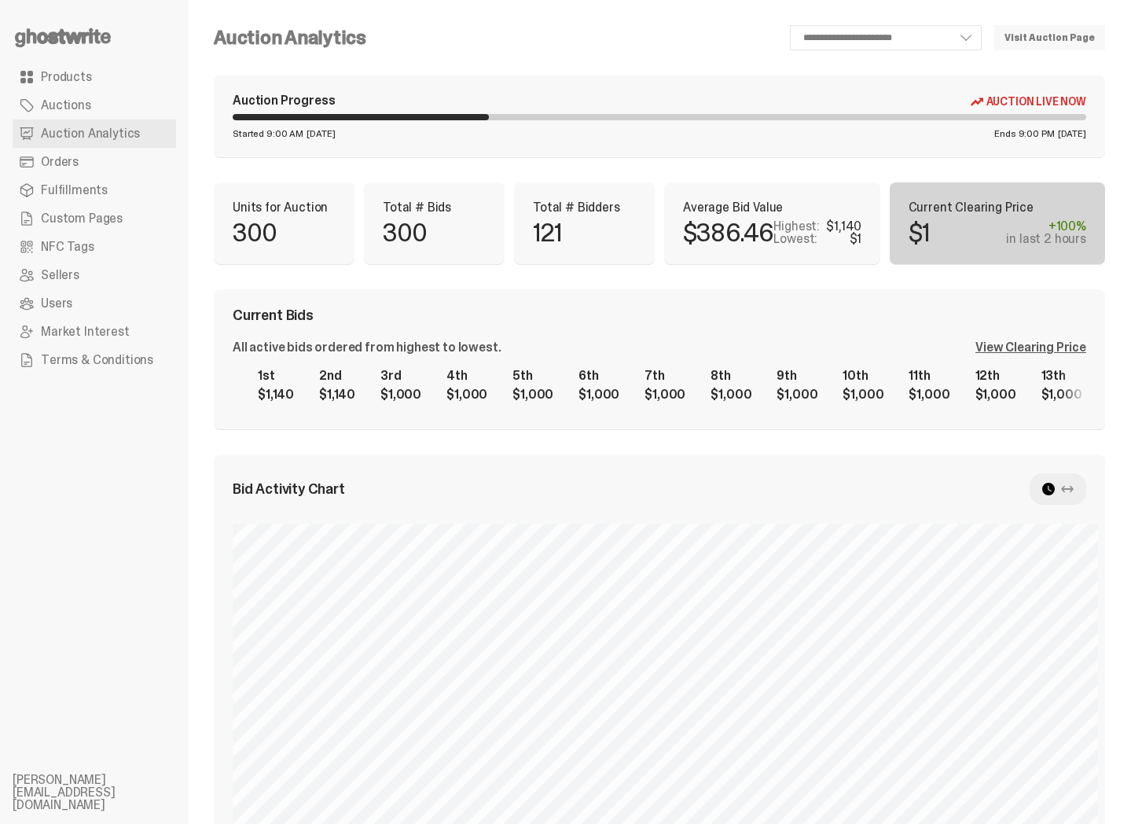 The image size is (1142, 824). Describe the element at coordinates (66, 105) in the screenshot. I see `span: Auctions` at that location.